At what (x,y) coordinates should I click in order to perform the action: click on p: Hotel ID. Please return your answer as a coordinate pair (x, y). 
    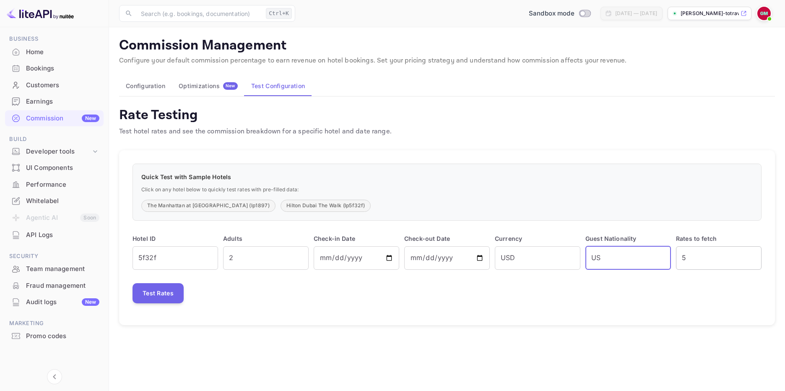
    Looking at the image, I should click on (175, 238).